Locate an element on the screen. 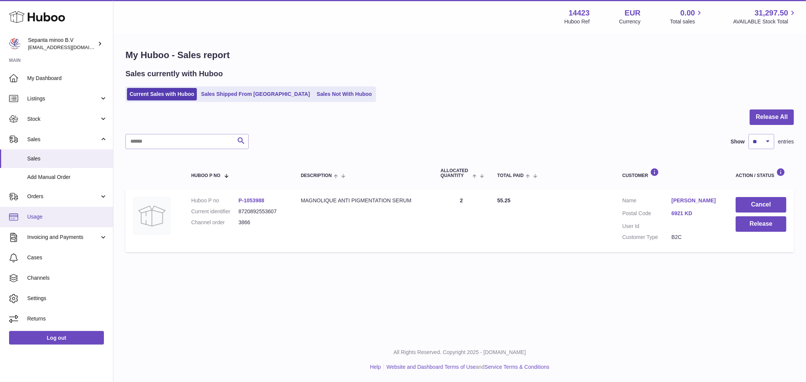 This screenshot has height=382, width=806. div: Sepanta minoo B.V is located at coordinates (62, 44).